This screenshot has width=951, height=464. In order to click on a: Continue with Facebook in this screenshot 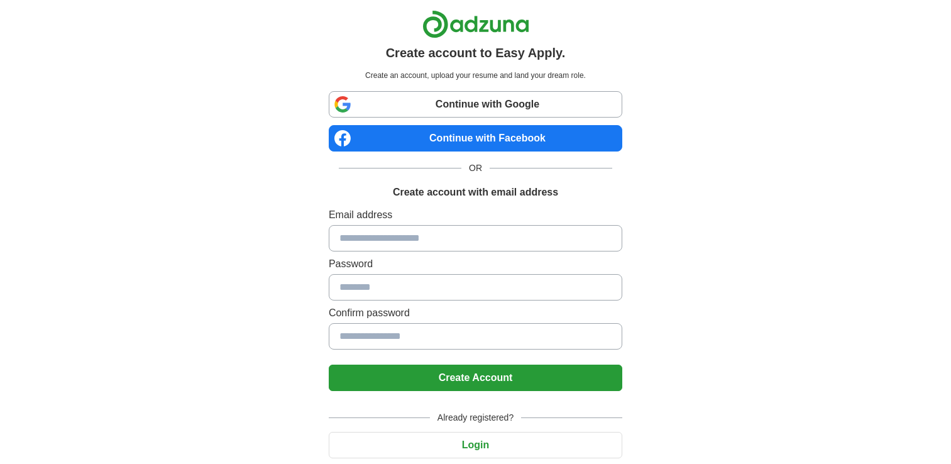, I will do `click(475, 138)`.